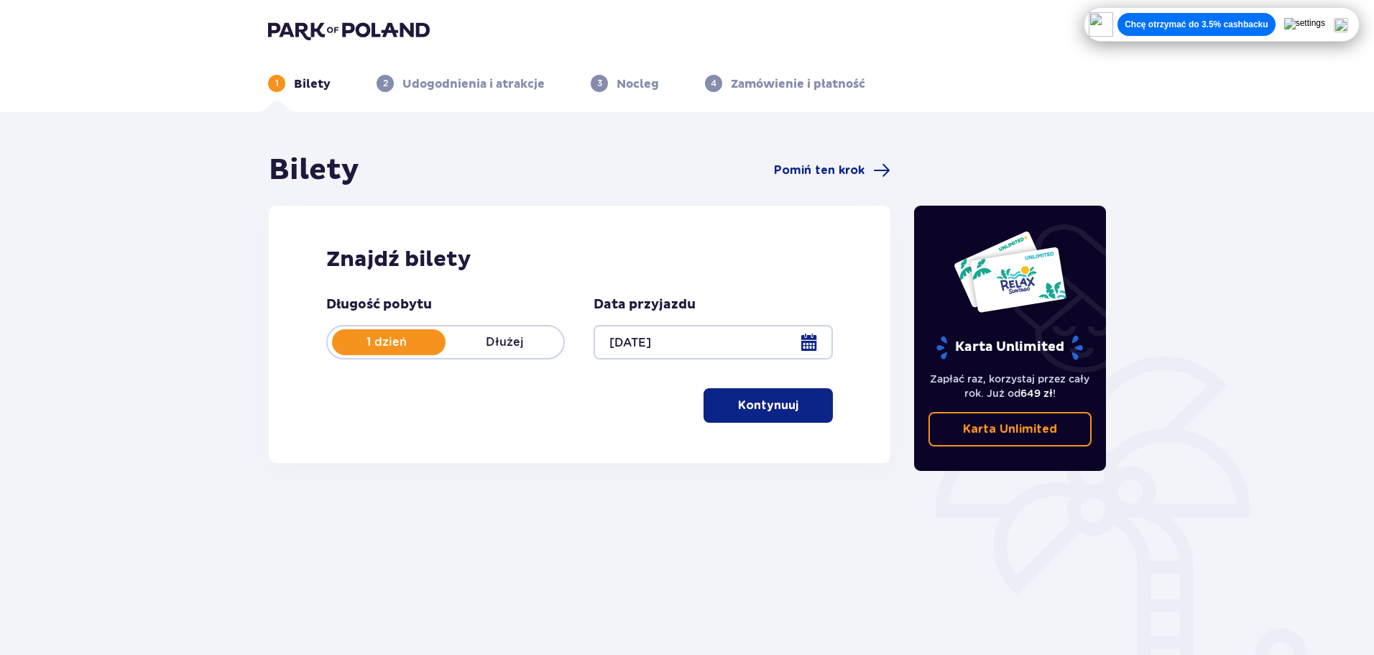 This screenshot has width=1374, height=655. I want to click on p: Kontynuuj, so click(768, 405).